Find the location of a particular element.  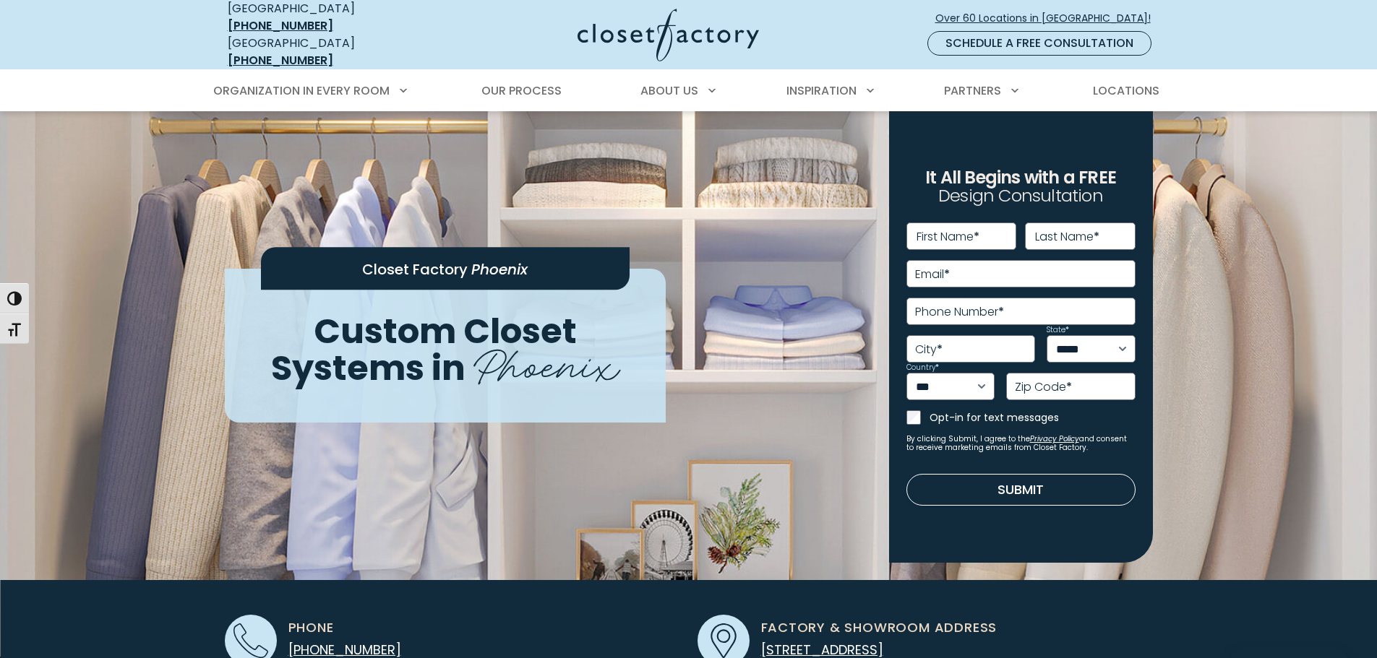

img: Closet Factory Logo is located at coordinates (668, 35).